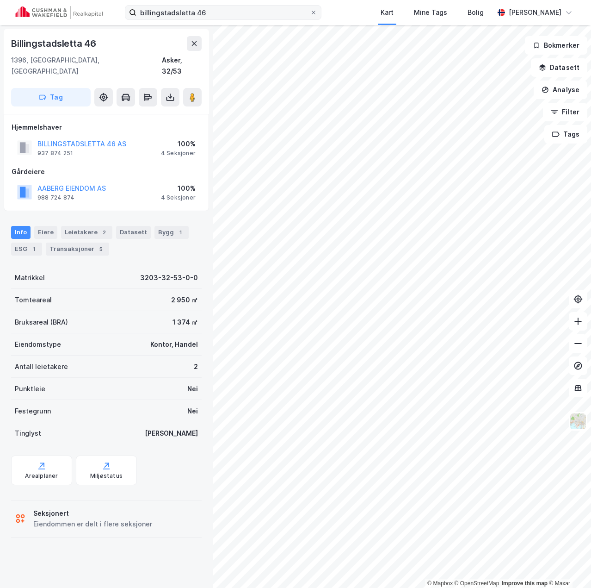  I want to click on div: Leietakere, so click(87, 232).